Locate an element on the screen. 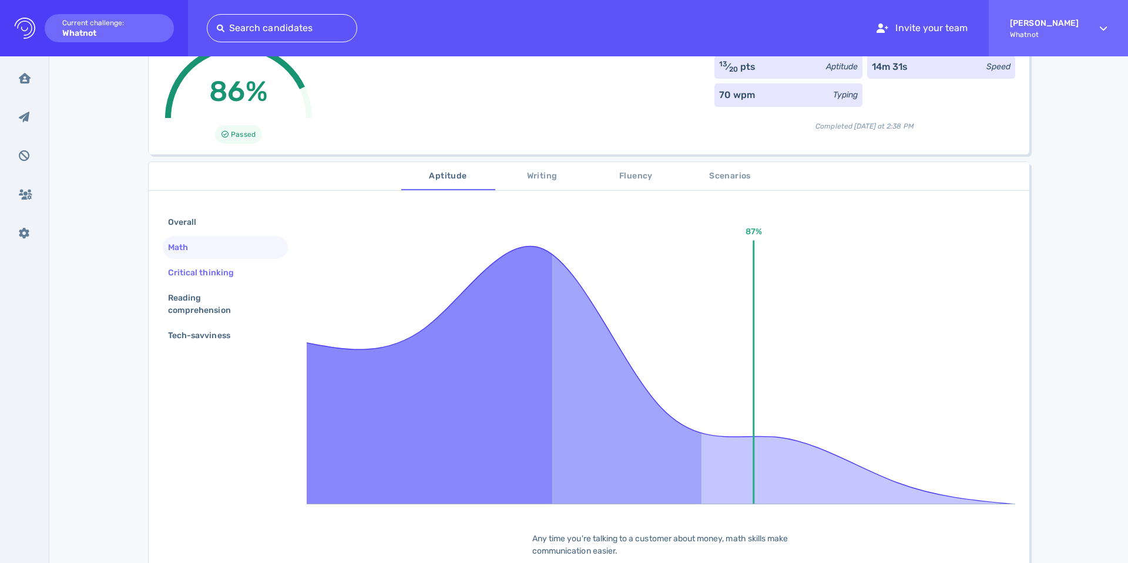 The image size is (1128, 563). span: Aptitude is located at coordinates (448, 176).